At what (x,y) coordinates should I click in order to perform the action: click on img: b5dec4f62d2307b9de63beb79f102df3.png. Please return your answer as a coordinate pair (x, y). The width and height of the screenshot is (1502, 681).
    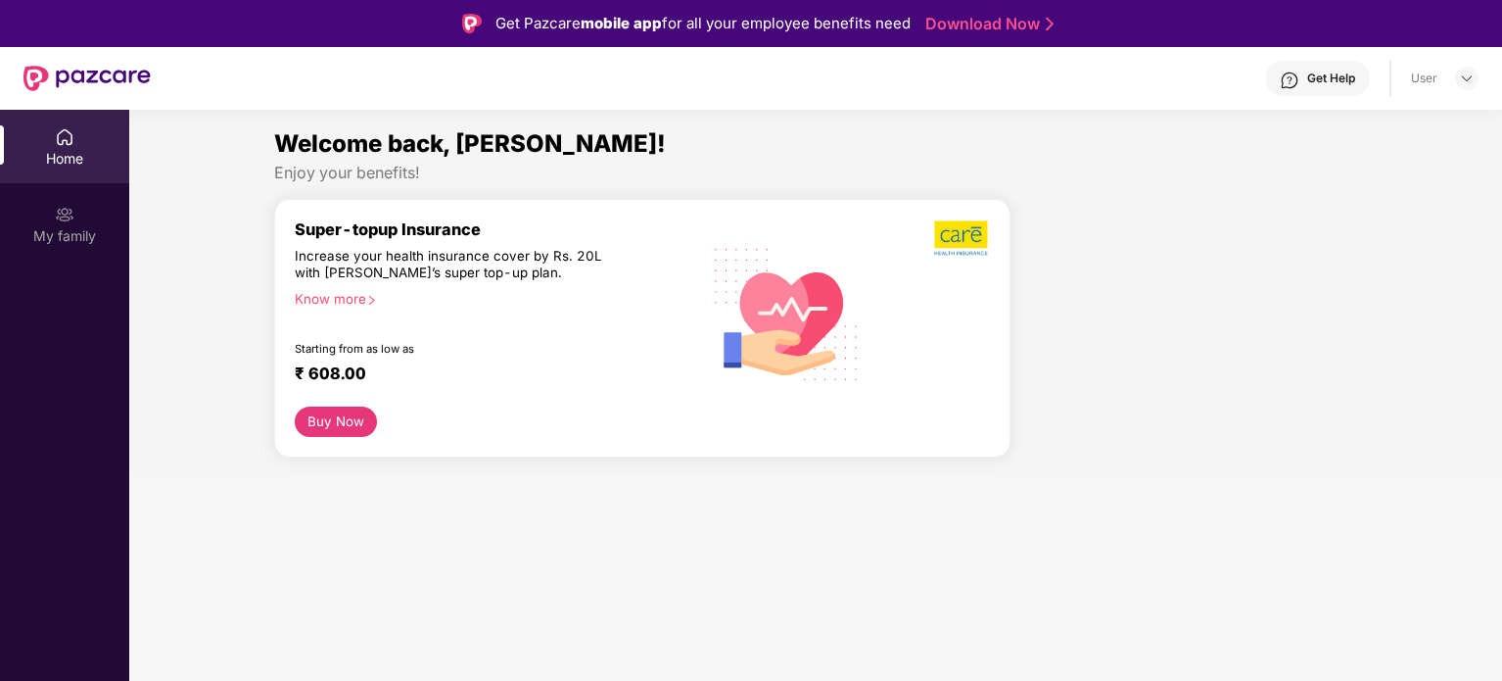
    Looking at the image, I should click on (962, 238).